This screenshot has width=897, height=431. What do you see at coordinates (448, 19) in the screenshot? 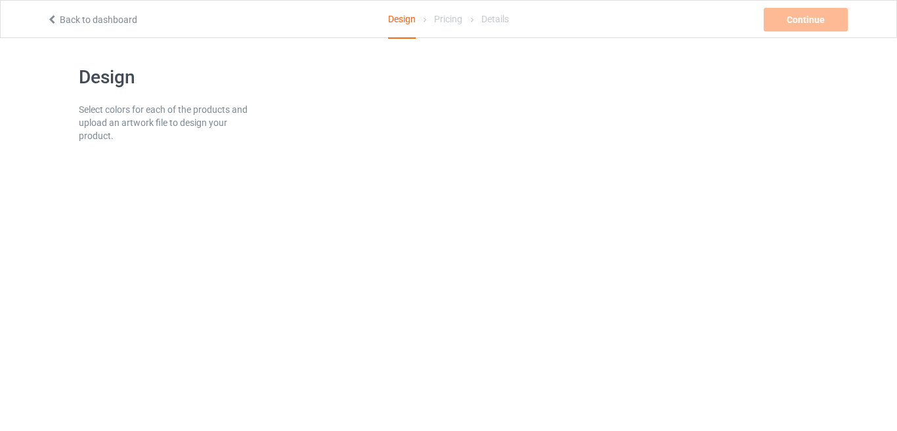
I see `div: Pricing` at bounding box center [448, 19].